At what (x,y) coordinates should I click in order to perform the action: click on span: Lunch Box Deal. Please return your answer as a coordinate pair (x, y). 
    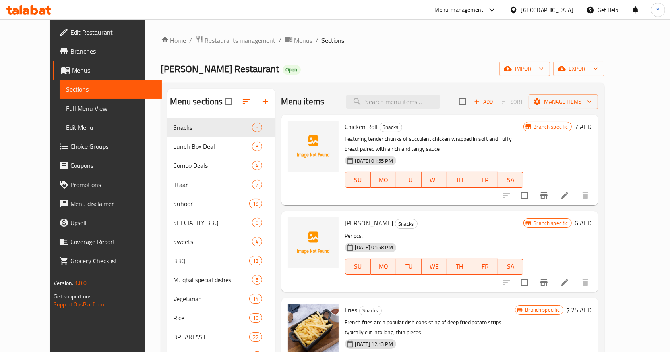
    Looking at the image, I should click on (213, 147).